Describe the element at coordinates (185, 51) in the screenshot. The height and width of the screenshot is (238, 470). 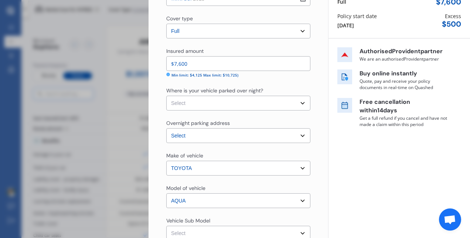
I see `div: Insured amount` at that location.